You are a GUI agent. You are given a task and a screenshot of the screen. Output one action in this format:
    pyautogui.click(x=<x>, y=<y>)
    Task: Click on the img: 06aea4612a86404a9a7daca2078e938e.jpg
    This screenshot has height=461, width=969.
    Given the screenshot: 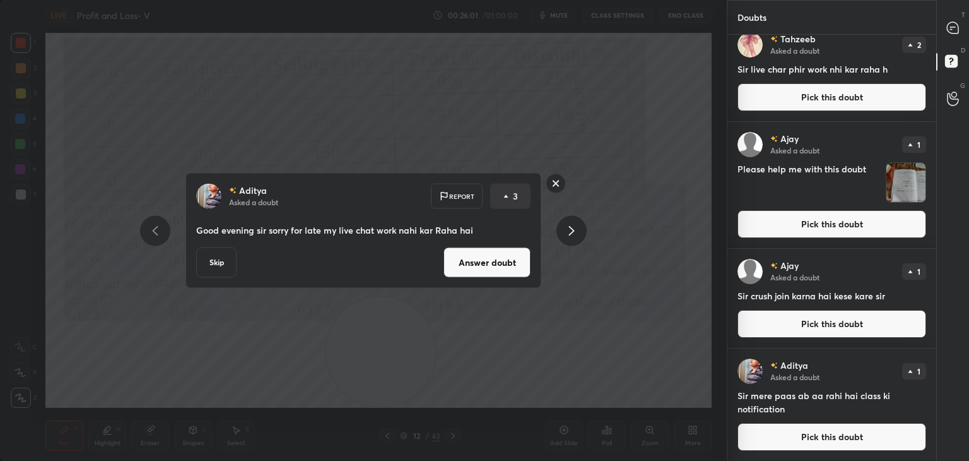 What is the action you would take?
    pyautogui.click(x=750, y=45)
    